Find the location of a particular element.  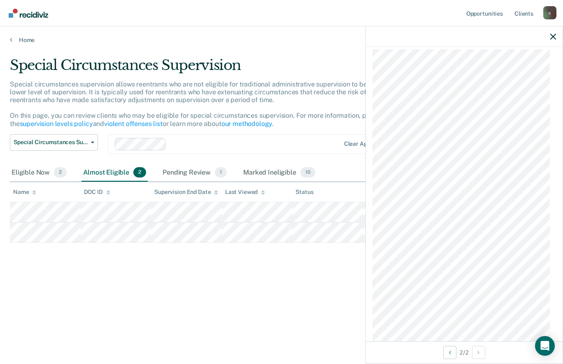

div: Last Viewed is located at coordinates (245, 192).